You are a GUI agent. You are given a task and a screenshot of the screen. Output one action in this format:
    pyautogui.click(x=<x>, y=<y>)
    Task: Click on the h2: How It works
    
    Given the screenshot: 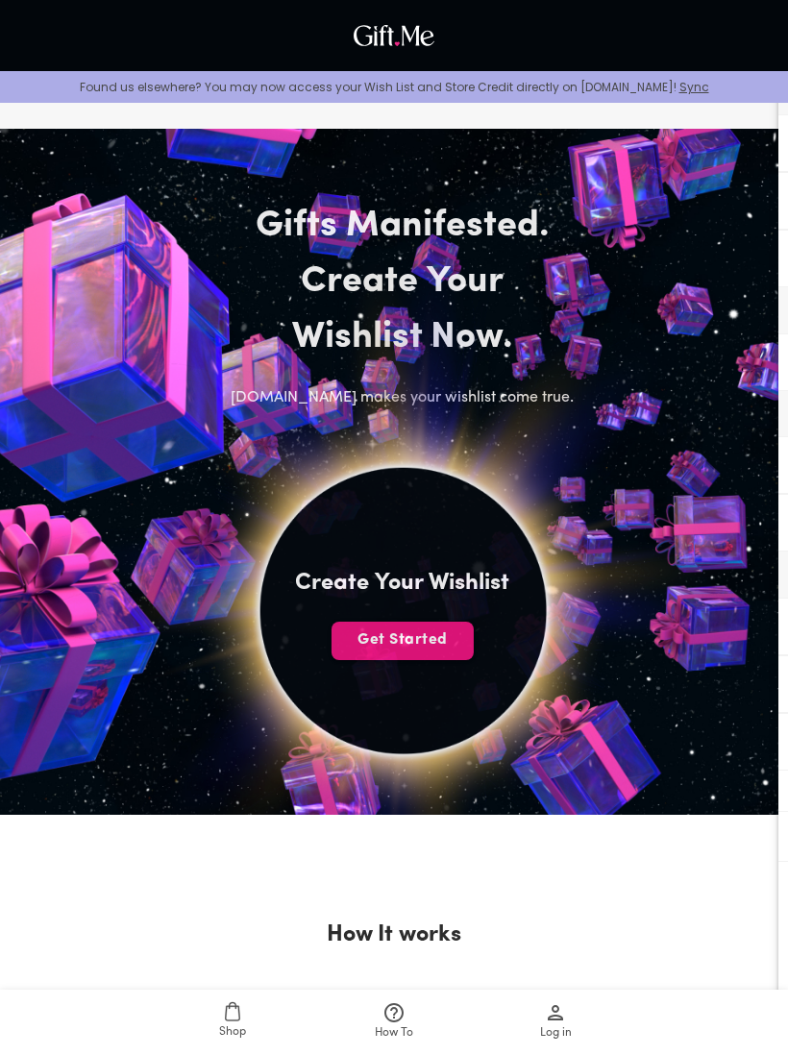 What is the action you would take?
    pyautogui.click(x=394, y=935)
    